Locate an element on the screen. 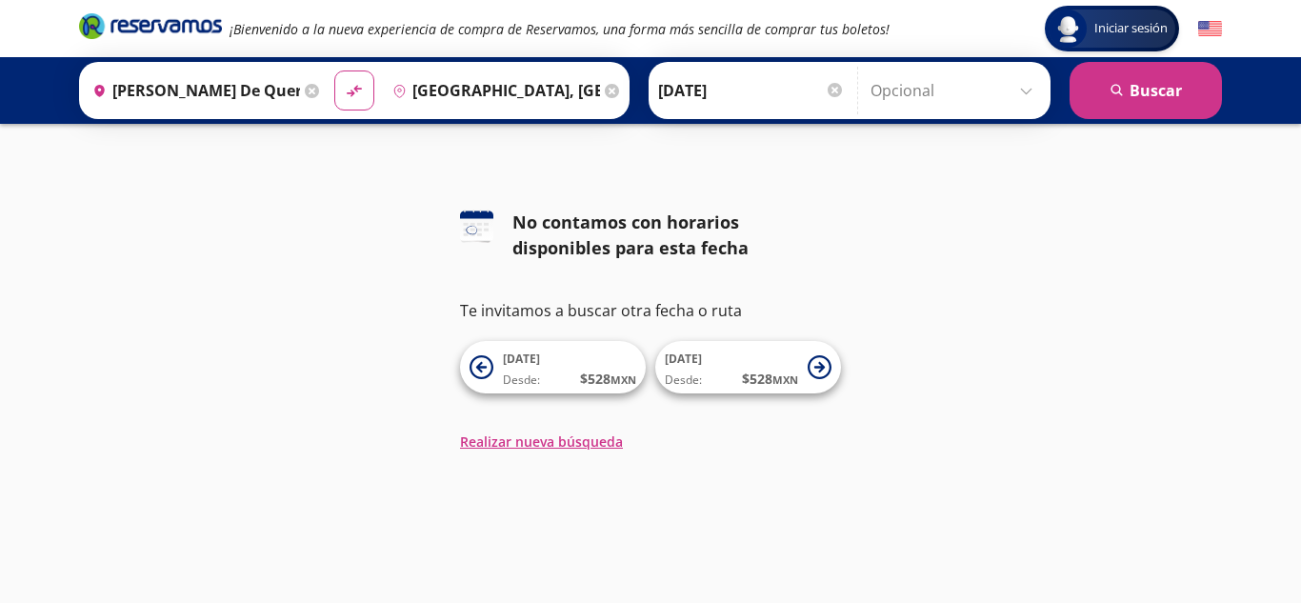 The image size is (1301, 603). input: Buscar Origen is located at coordinates (192, 90).